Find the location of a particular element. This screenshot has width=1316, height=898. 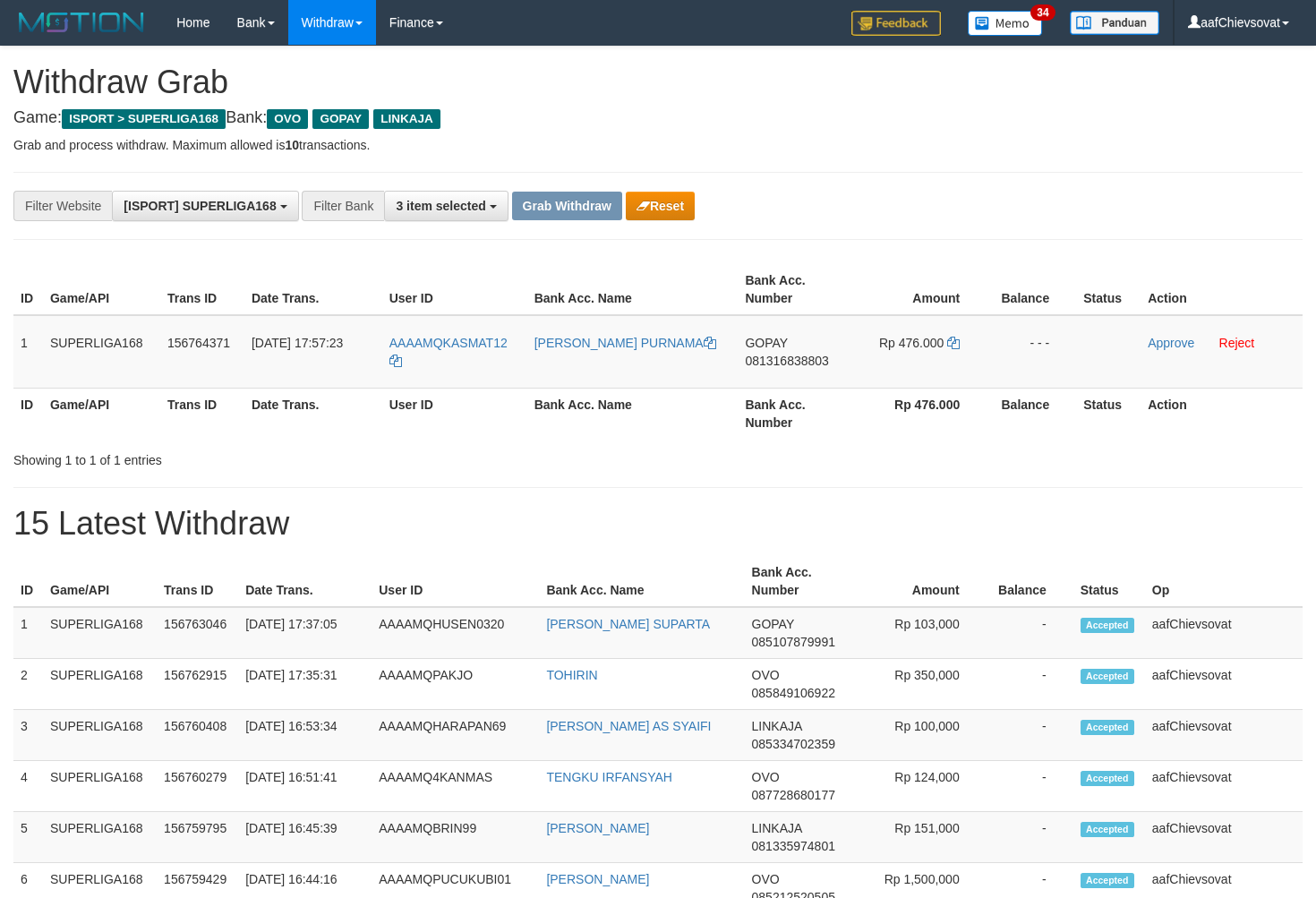

td: AAAAMQ4KANMAS is located at coordinates (455, 787).